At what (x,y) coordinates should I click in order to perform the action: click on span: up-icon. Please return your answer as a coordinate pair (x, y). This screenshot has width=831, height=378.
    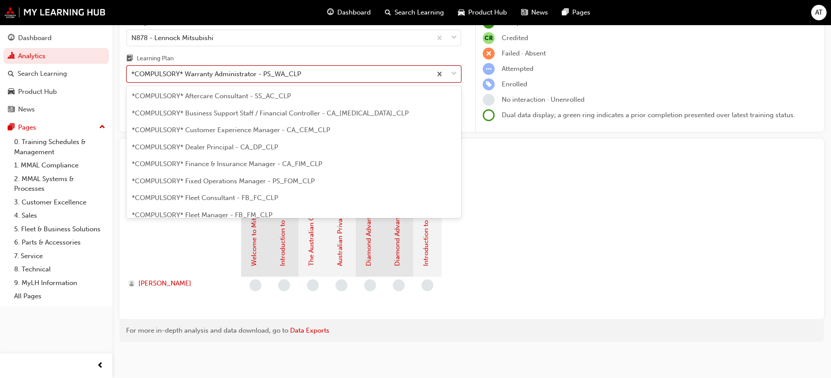
    Looking at the image, I should click on (102, 127).